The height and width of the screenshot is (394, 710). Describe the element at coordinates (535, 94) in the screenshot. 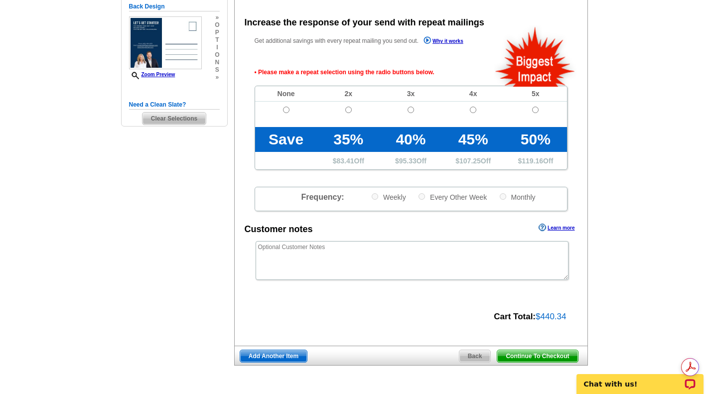

I see `td: 5x` at that location.